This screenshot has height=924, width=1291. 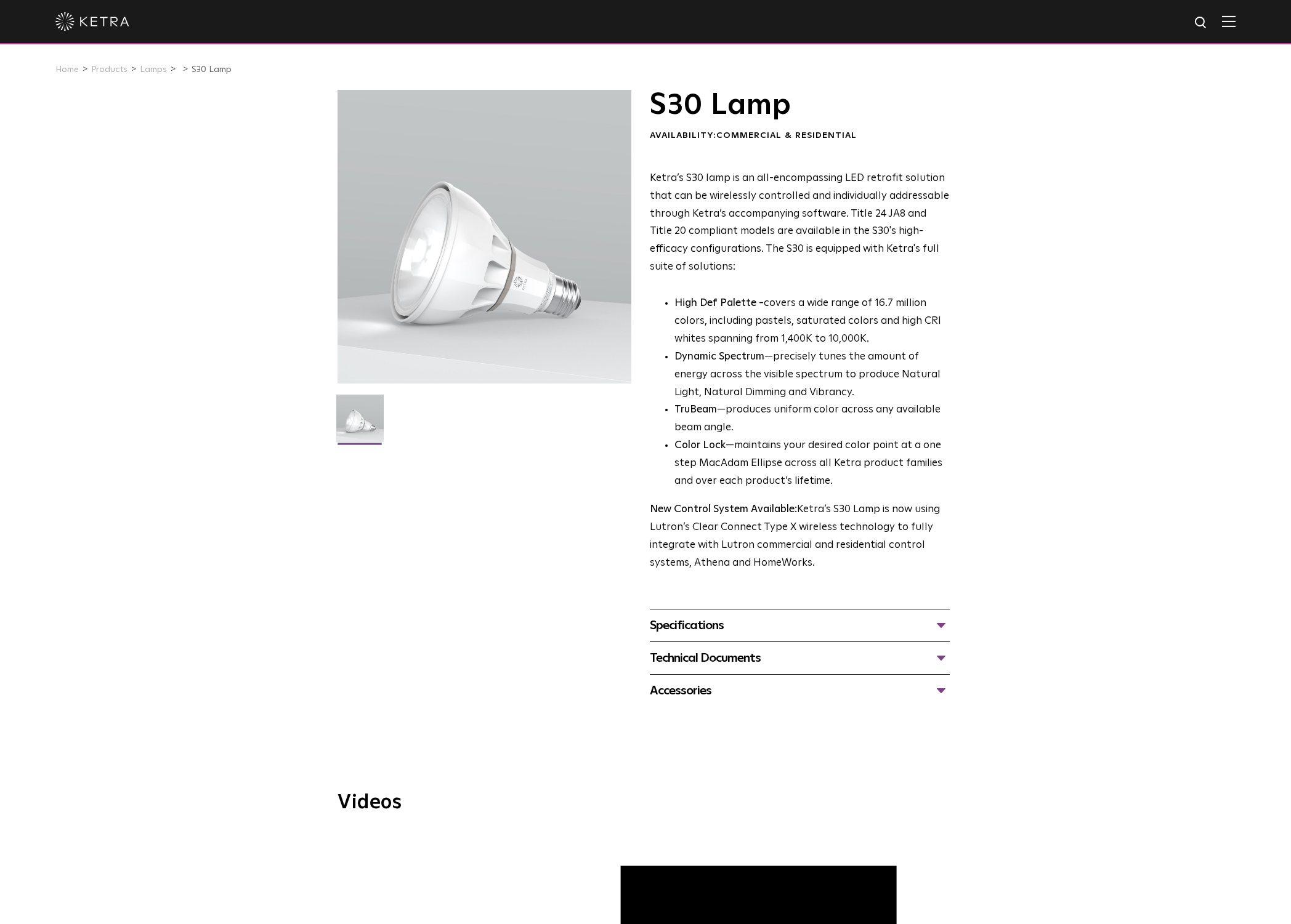 I want to click on div: Availability:, so click(x=800, y=136).